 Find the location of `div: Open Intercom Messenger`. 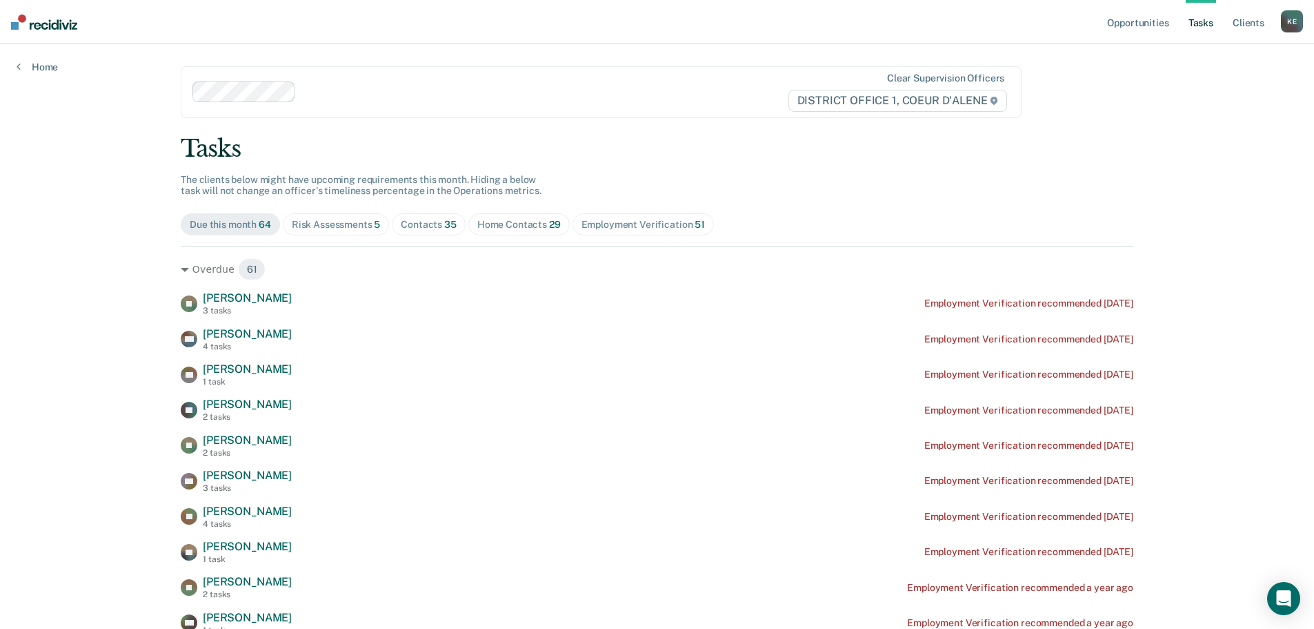

div: Open Intercom Messenger is located at coordinates (1284, 598).